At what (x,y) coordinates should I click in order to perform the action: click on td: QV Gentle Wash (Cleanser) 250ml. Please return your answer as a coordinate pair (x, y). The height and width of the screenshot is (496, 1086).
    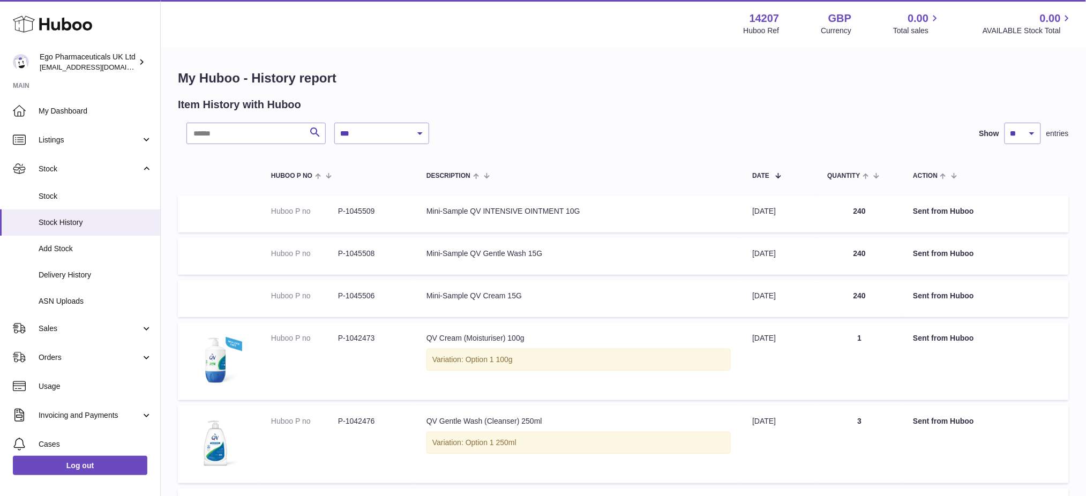
    Looking at the image, I should click on (579, 444).